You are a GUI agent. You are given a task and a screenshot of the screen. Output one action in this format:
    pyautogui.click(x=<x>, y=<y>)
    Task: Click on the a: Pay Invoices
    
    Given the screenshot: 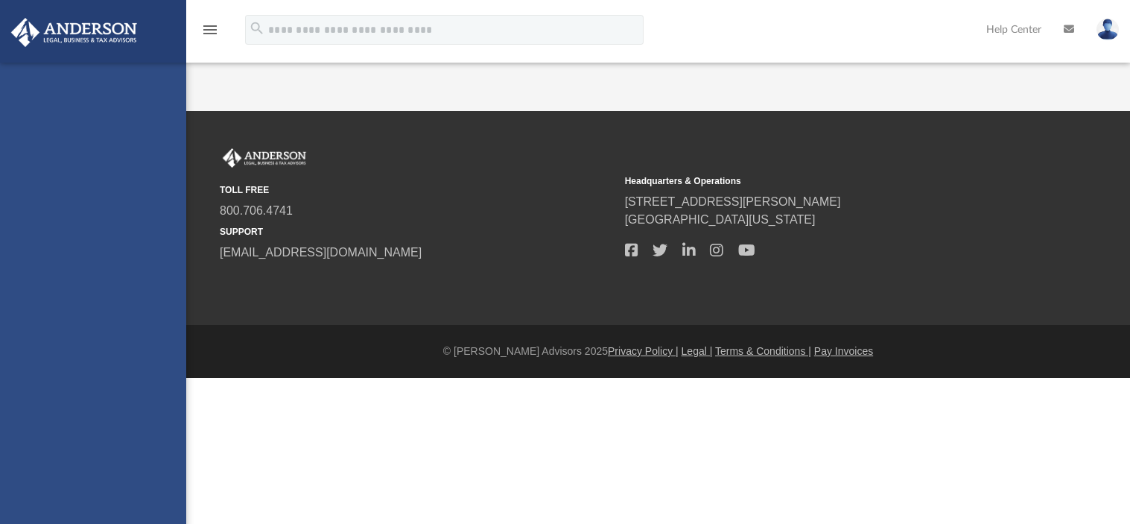 What is the action you would take?
    pyautogui.click(x=843, y=351)
    